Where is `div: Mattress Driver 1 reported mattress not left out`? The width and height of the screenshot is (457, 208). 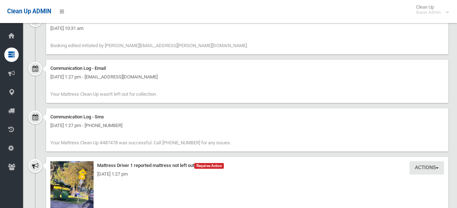
div: Mattress Driver 1 reported mattress not left out is located at coordinates (247, 165).